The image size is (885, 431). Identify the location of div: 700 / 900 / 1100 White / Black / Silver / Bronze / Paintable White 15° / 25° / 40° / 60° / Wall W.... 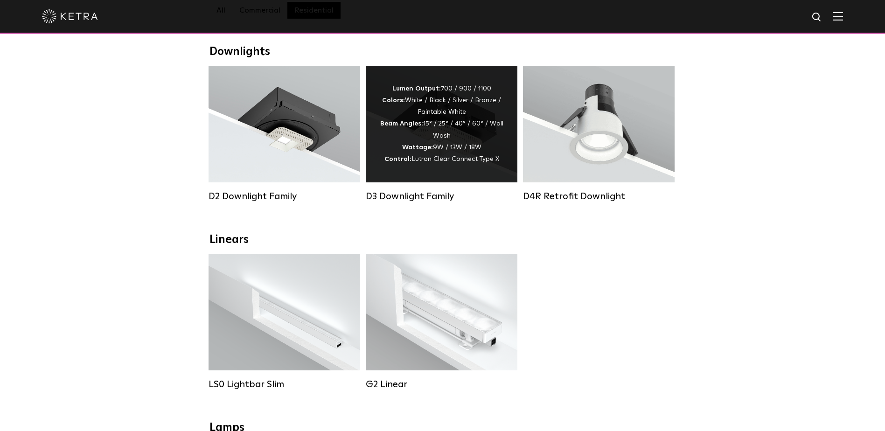
(441, 124).